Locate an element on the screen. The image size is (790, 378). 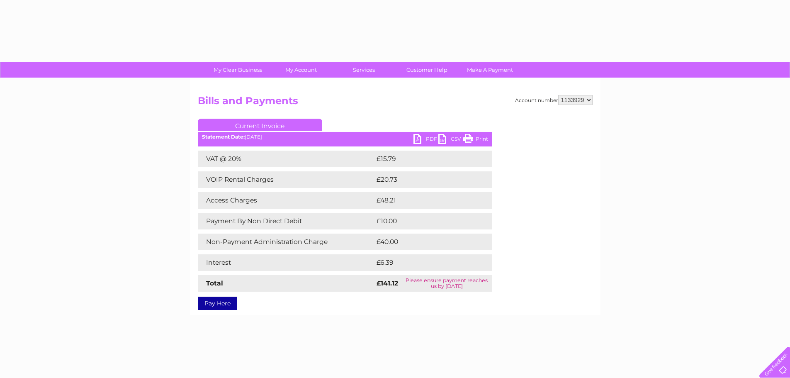
td: £10.00 is located at coordinates (425, 221).